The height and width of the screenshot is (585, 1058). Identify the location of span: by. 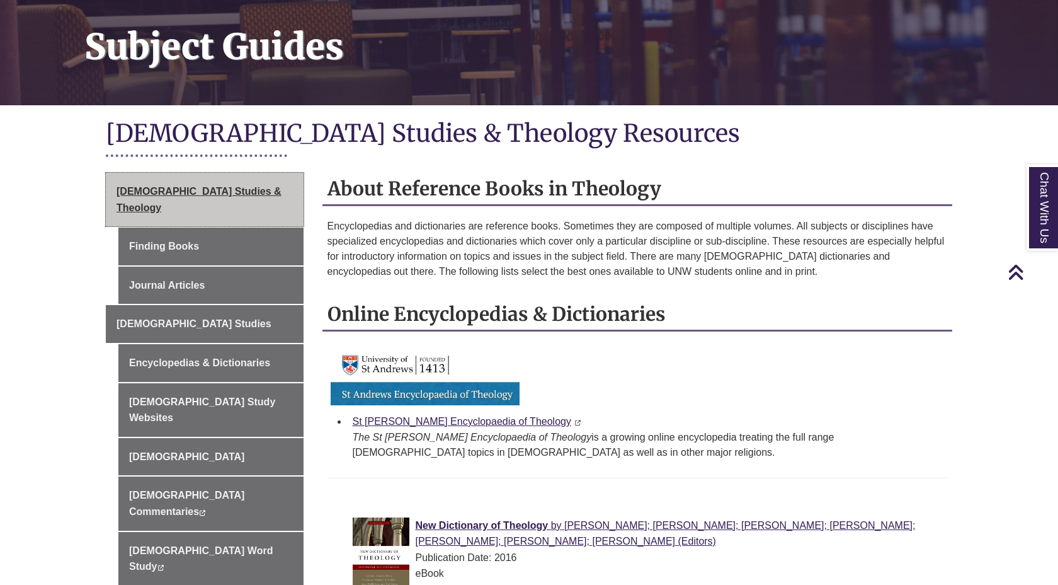
(556, 525).